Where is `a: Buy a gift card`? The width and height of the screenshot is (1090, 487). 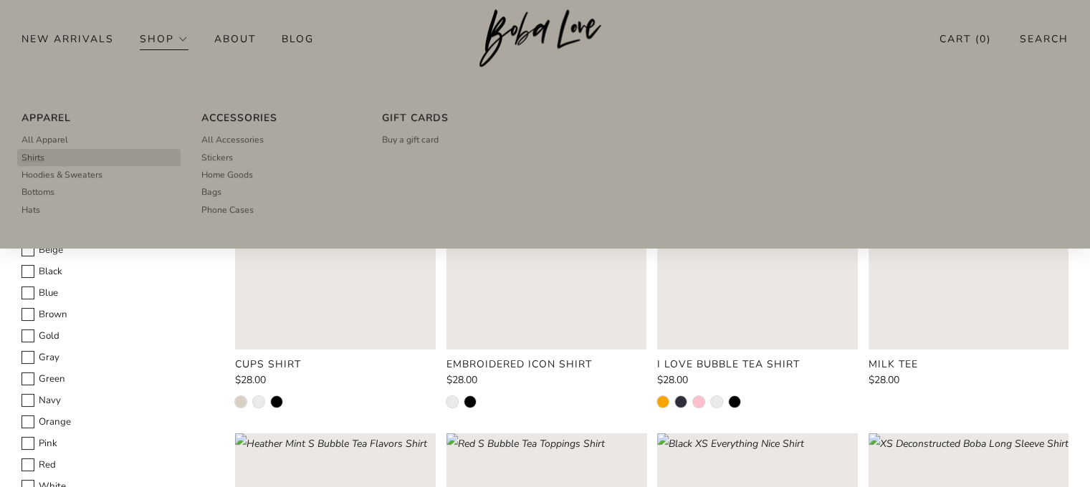
a: Buy a gift card is located at coordinates (458, 140).